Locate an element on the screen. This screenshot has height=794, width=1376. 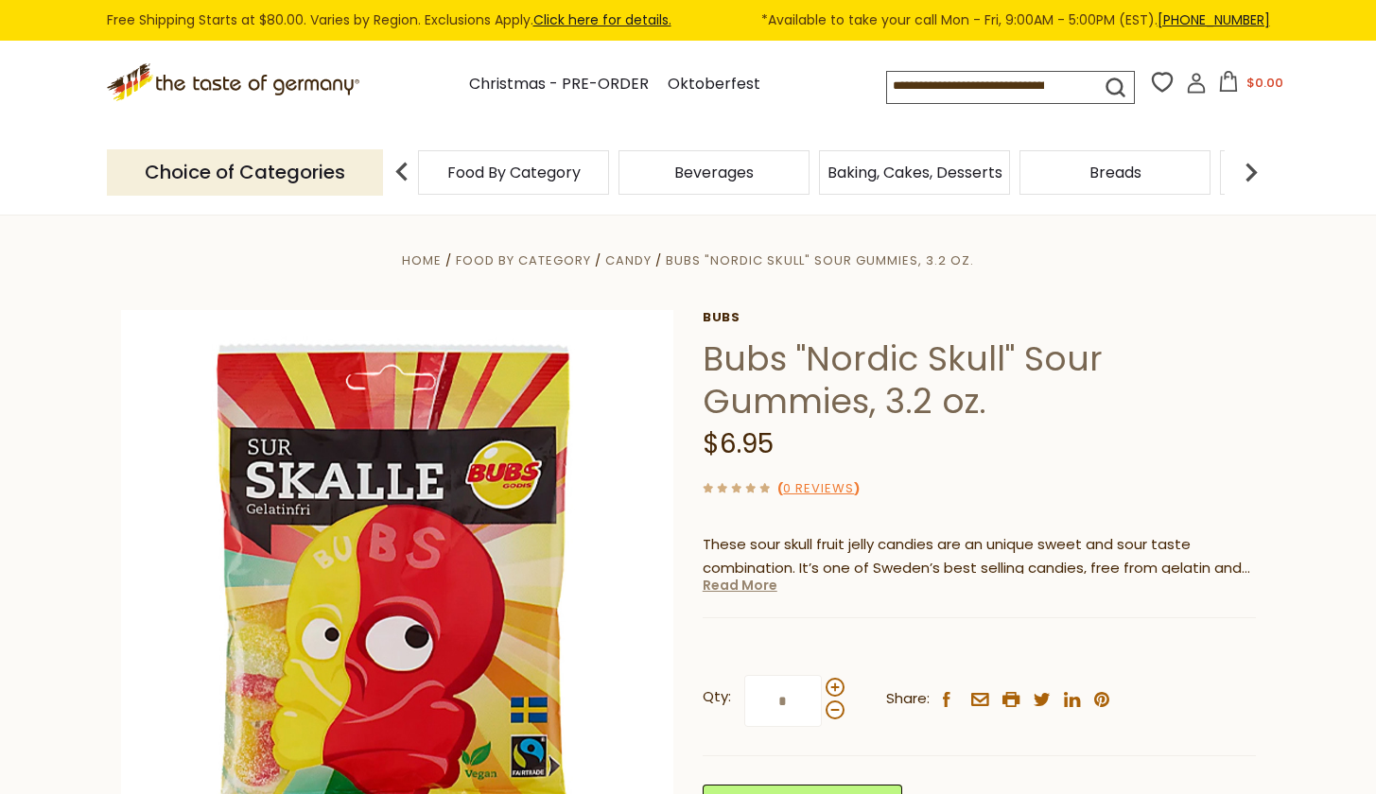
a: Bubs is located at coordinates (979, 318).